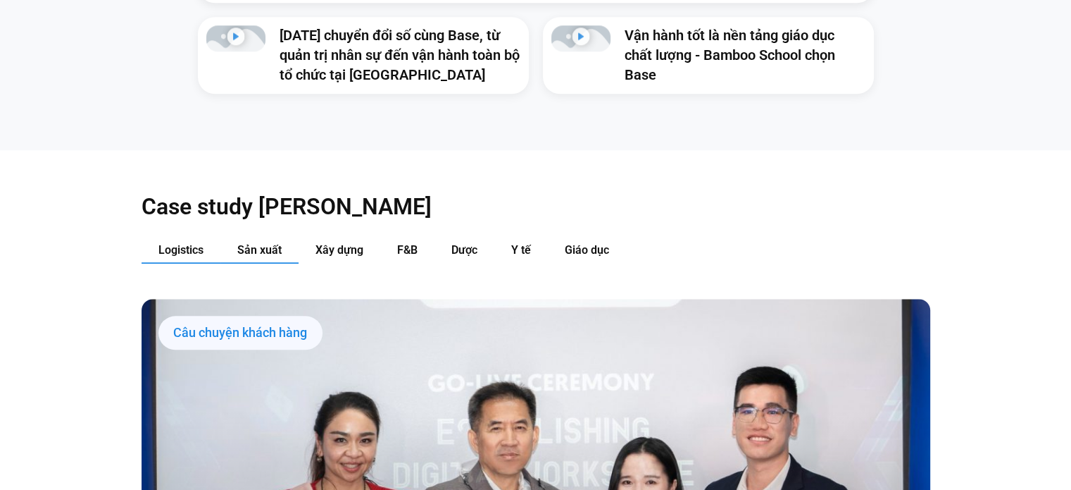  I want to click on span: F&B, so click(407, 249).